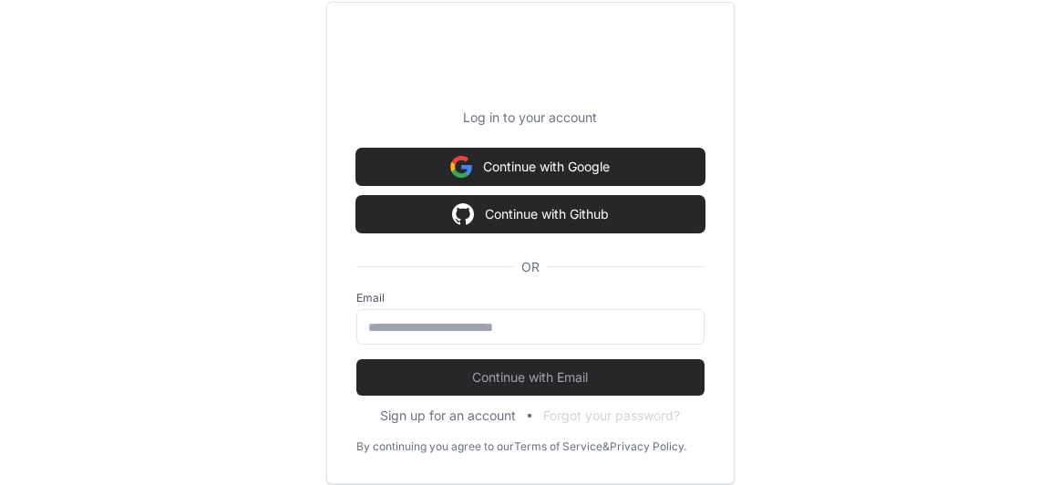  I want to click on p: Log in to your account, so click(530, 118).